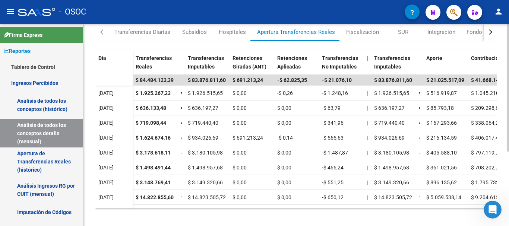 This screenshot has width=509, height=226. What do you see at coordinates (337, 80) in the screenshot?
I see `span: -$ 21.076,10` at bounding box center [337, 80].